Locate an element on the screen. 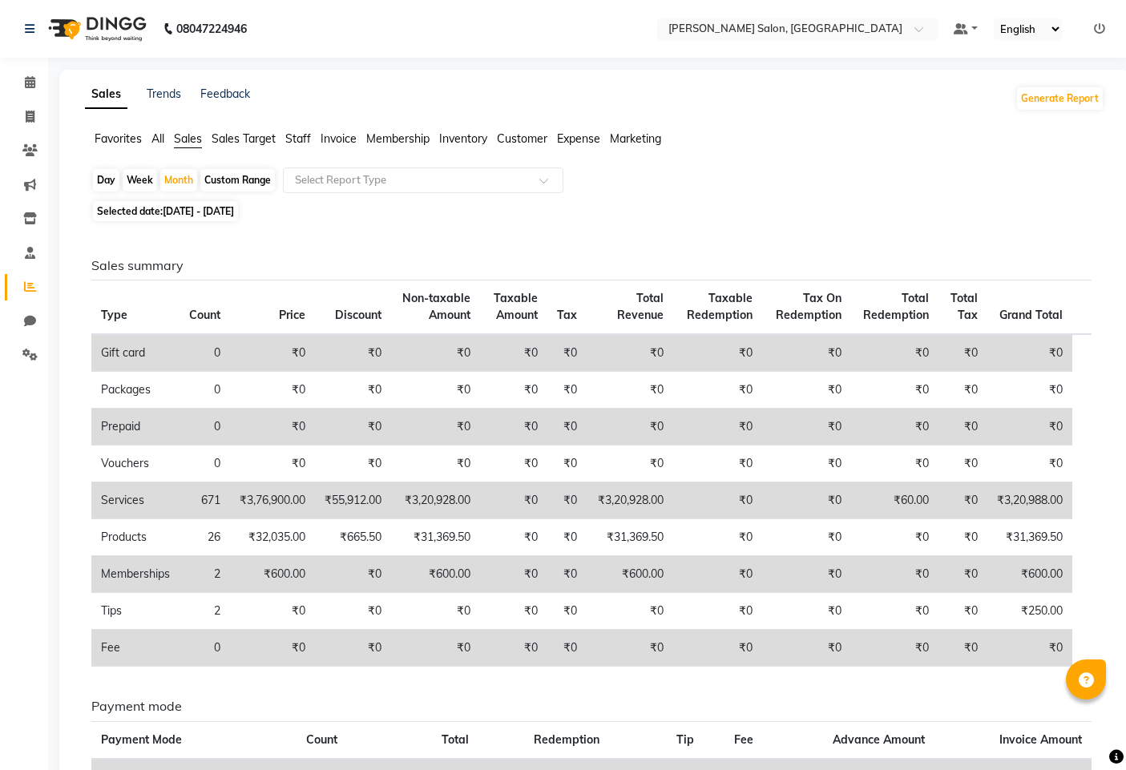 This screenshot has width=1126, height=770. h6: Sales summary is located at coordinates (591, 265).